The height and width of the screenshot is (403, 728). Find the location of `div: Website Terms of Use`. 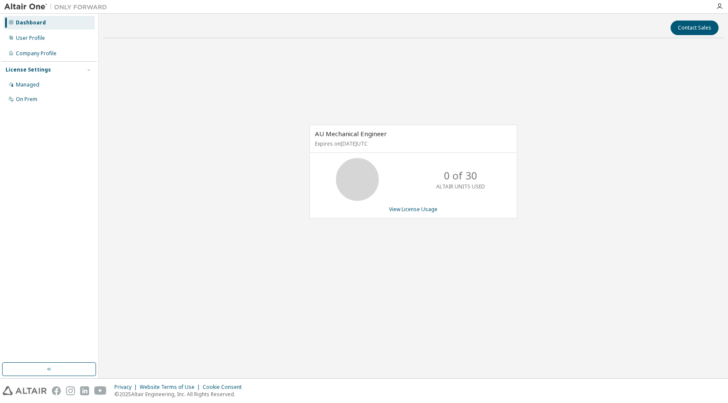

div: Website Terms of Use is located at coordinates (171, 388).